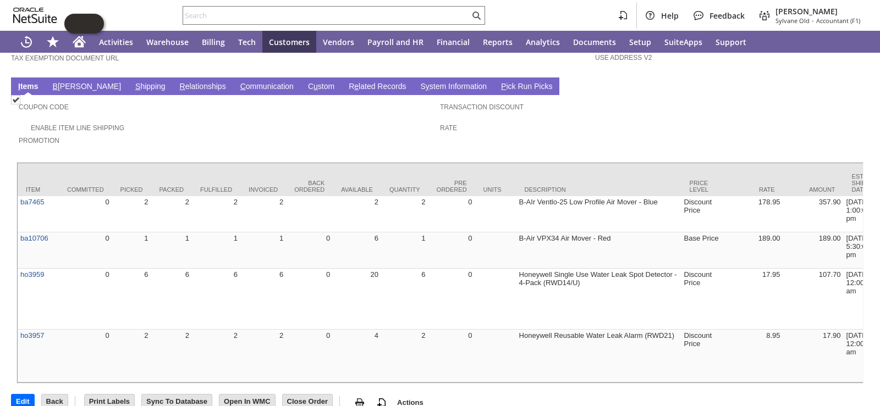  I want to click on a: Custom, so click(321, 87).